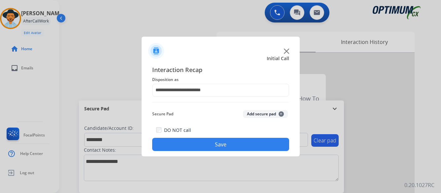 The width and height of the screenshot is (441, 193). I want to click on span: Interaction Recap, so click(220, 70).